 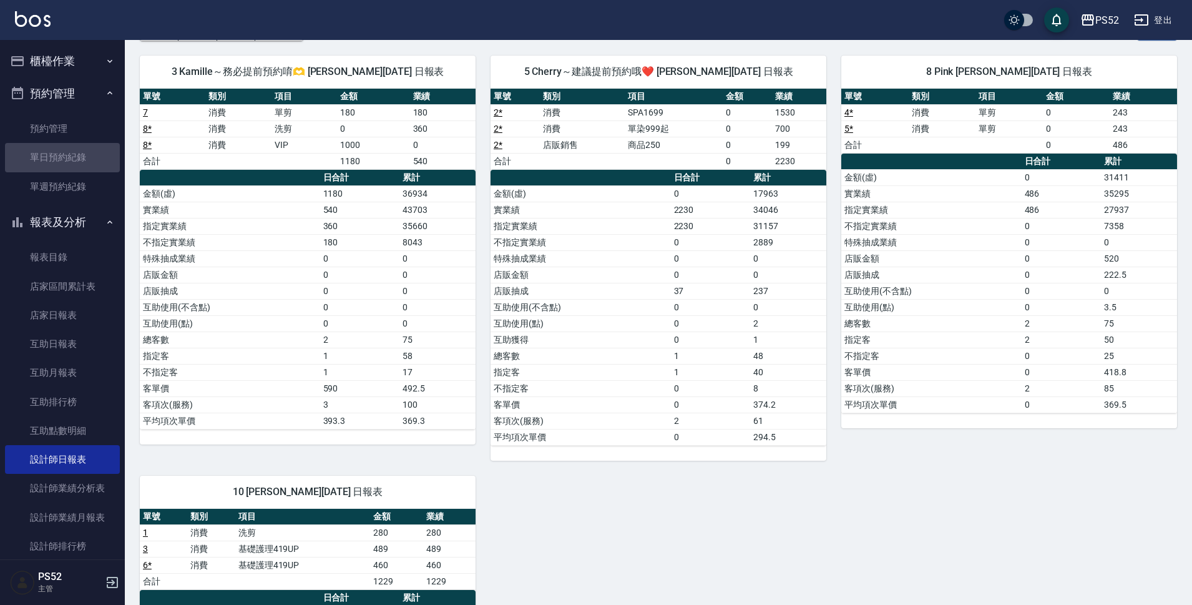 I want to click on td: 180, so click(x=373, y=112).